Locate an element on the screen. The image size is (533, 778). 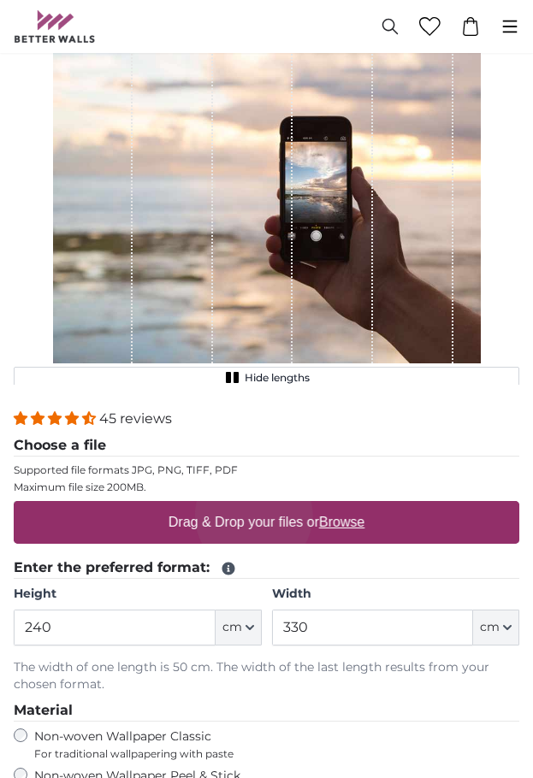
label: Width is located at coordinates (396, 594).